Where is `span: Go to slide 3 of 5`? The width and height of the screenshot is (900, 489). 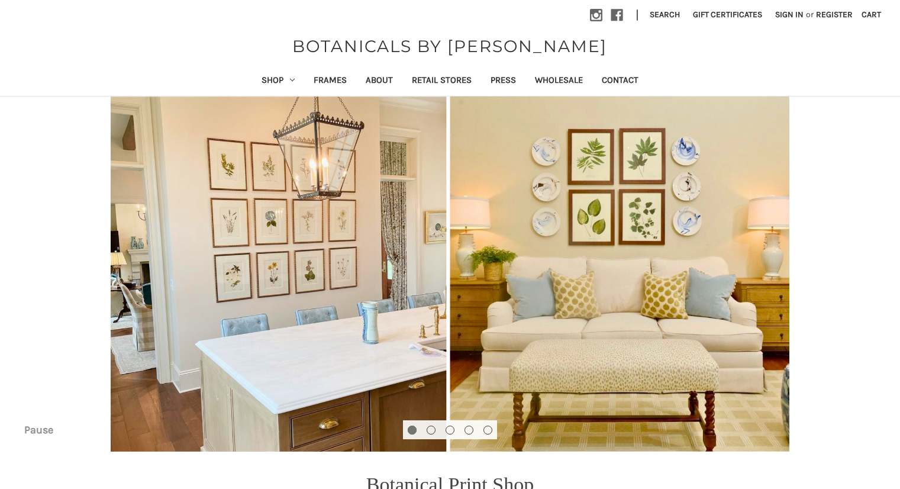 span: Go to slide 3 of 5 is located at coordinates (450, 441).